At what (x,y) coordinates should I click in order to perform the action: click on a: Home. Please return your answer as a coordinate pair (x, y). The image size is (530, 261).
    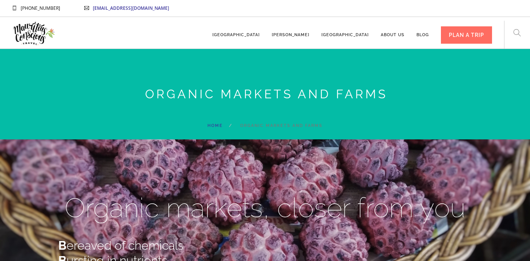
    Looking at the image, I should click on (215, 125).